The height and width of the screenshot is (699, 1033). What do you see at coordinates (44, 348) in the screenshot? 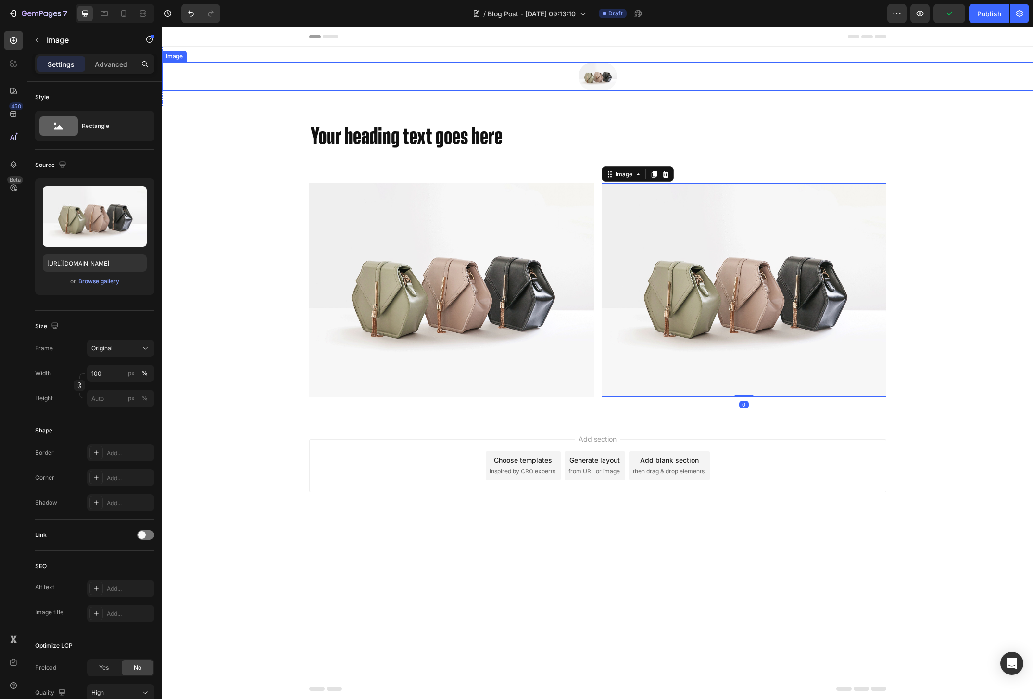
I see `label: Frame` at bounding box center [44, 348].